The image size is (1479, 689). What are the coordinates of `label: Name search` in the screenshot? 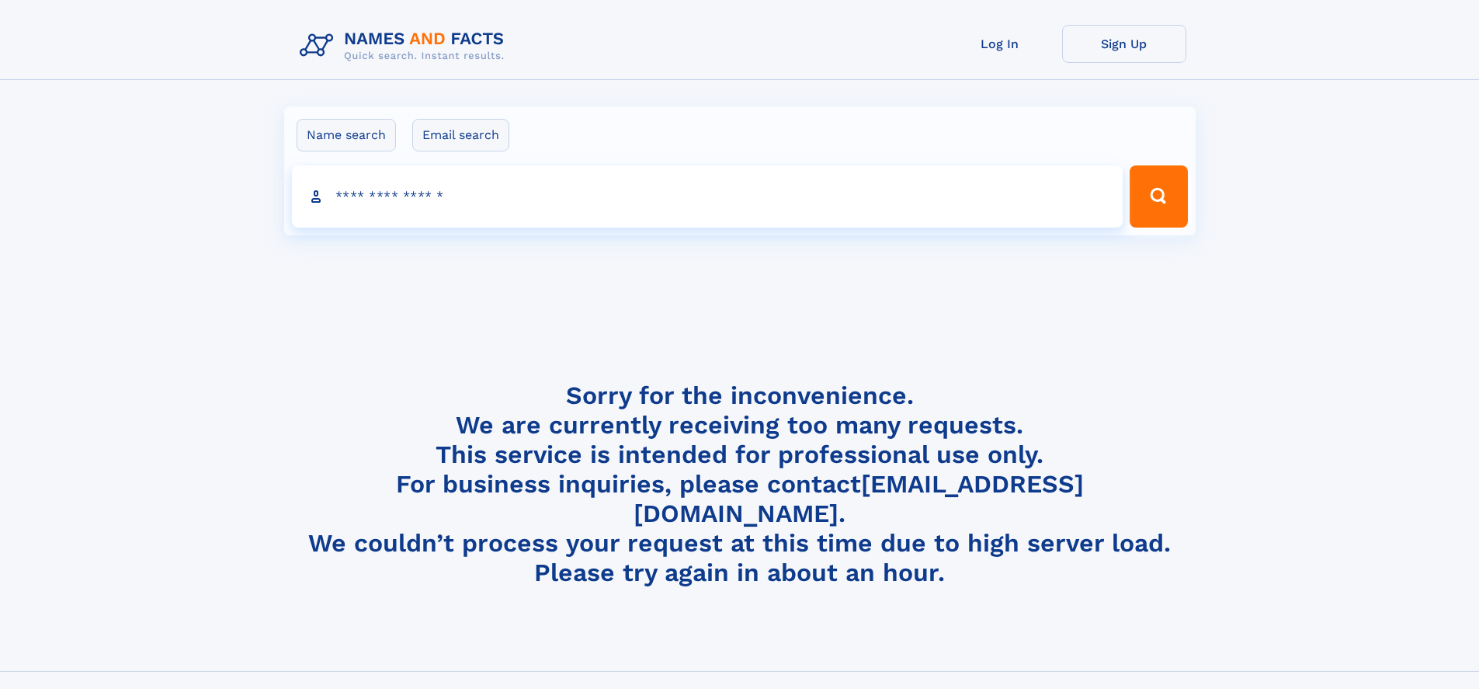 It's located at (346, 135).